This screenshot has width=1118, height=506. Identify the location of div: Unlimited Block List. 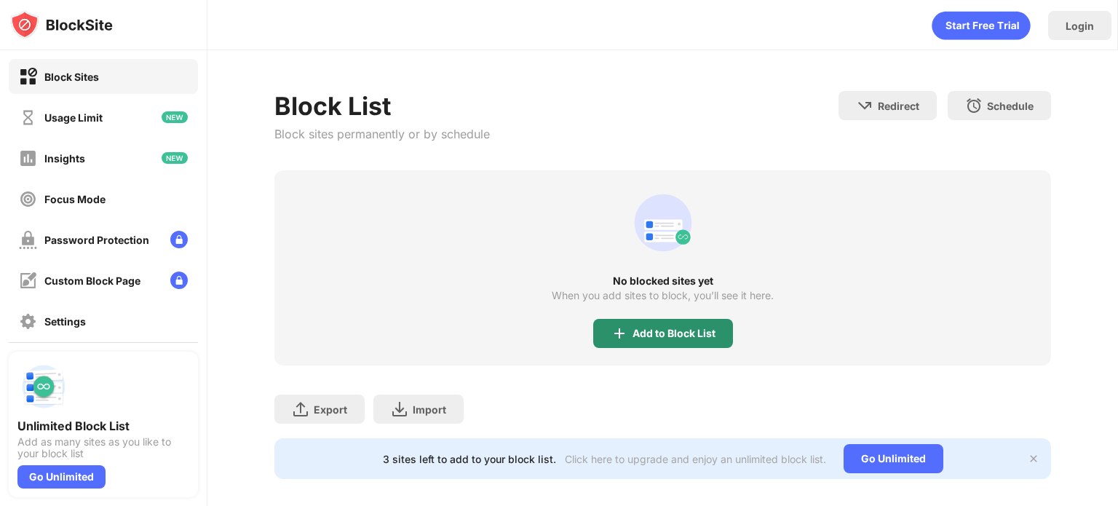
(103, 426).